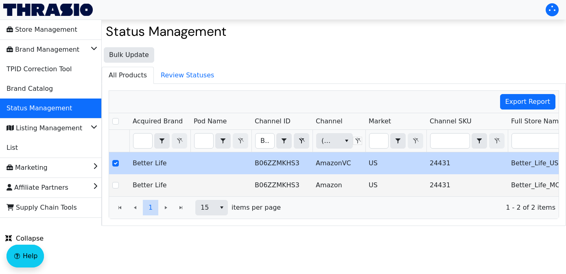 This screenshot has height=274, width=566. Describe the element at coordinates (39, 69) in the screenshot. I see `span: TPID Correction Tool` at that location.